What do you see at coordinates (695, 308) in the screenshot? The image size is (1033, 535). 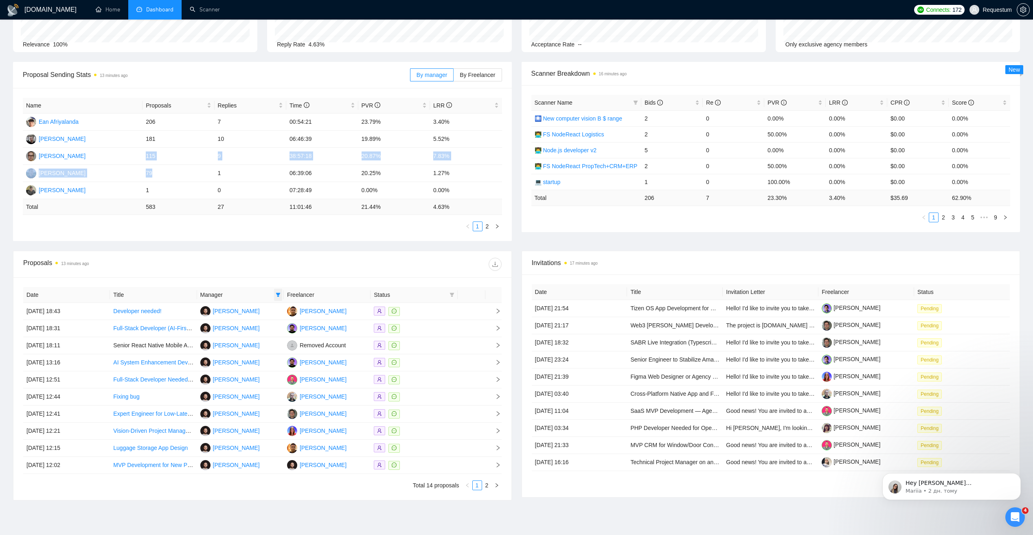 I see `a: Tizen OS App Development for Samsung Smart TV` at bounding box center [695, 308].